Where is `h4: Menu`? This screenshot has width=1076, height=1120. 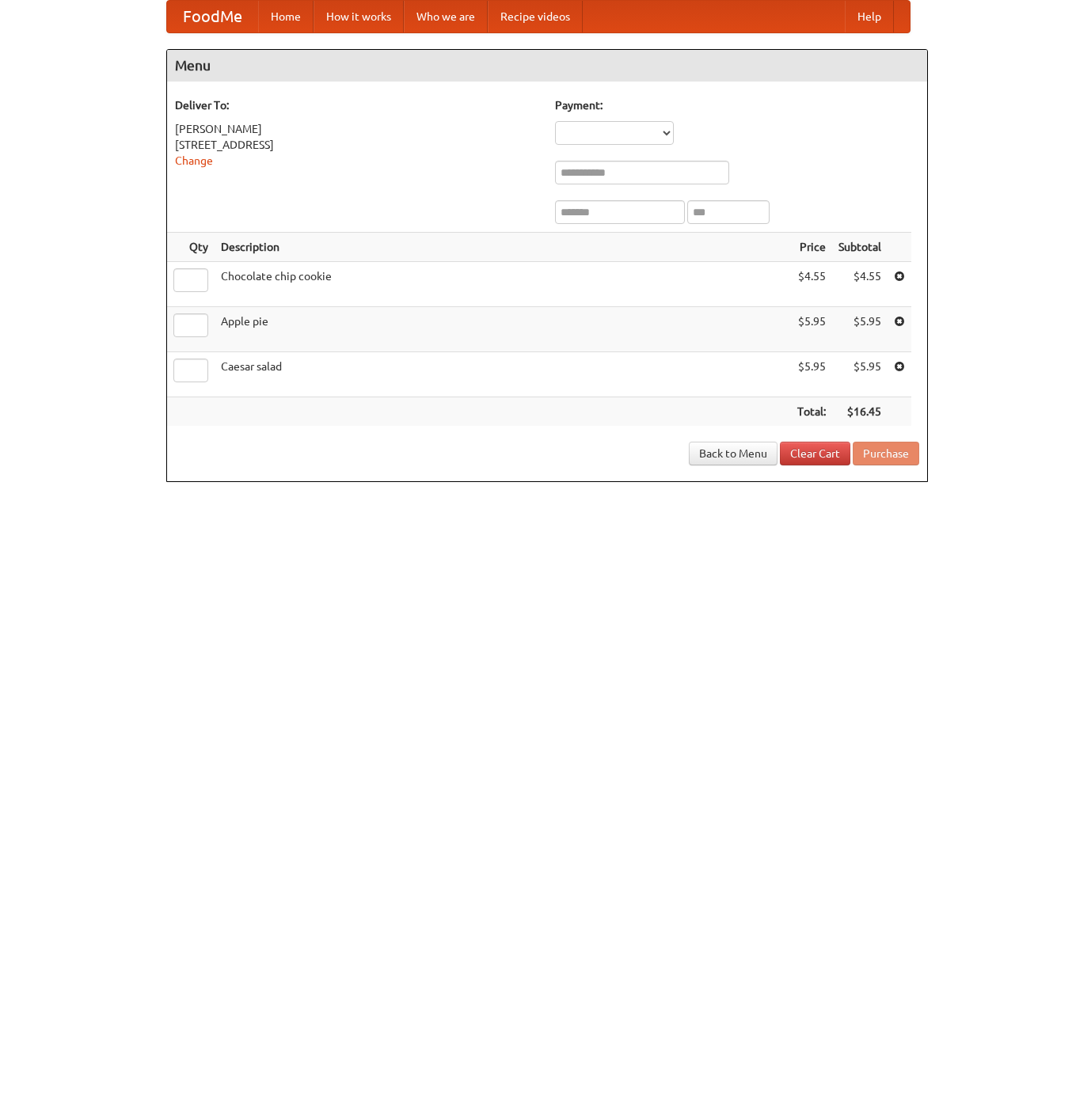 h4: Menu is located at coordinates (547, 66).